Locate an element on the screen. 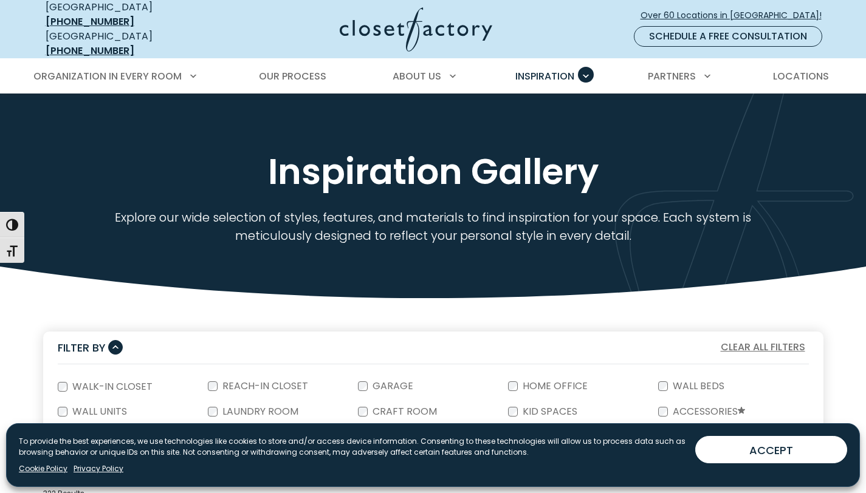 Image resolution: width=866 pixels, height=493 pixels. button: ACCEPT is located at coordinates (771, 450).